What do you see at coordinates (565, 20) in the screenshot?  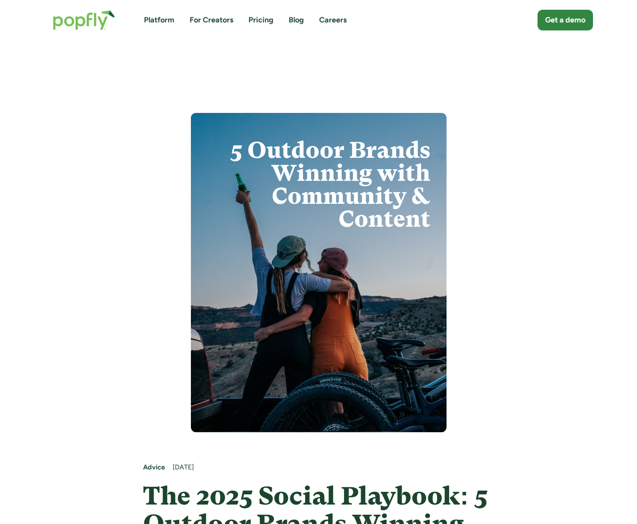 I see `a: Get a demo` at bounding box center [565, 20].